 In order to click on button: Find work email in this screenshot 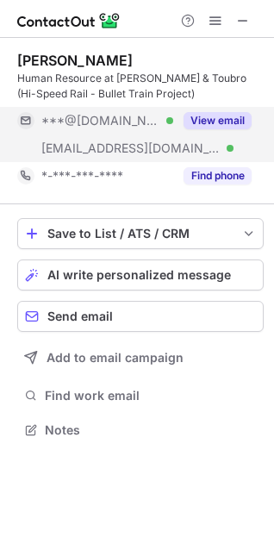, I will do `click(140, 395)`.